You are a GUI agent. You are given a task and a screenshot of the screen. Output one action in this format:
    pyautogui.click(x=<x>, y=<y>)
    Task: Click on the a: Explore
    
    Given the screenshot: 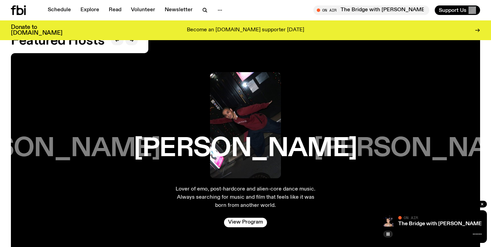 What is the action you would take?
    pyautogui.click(x=90, y=10)
    